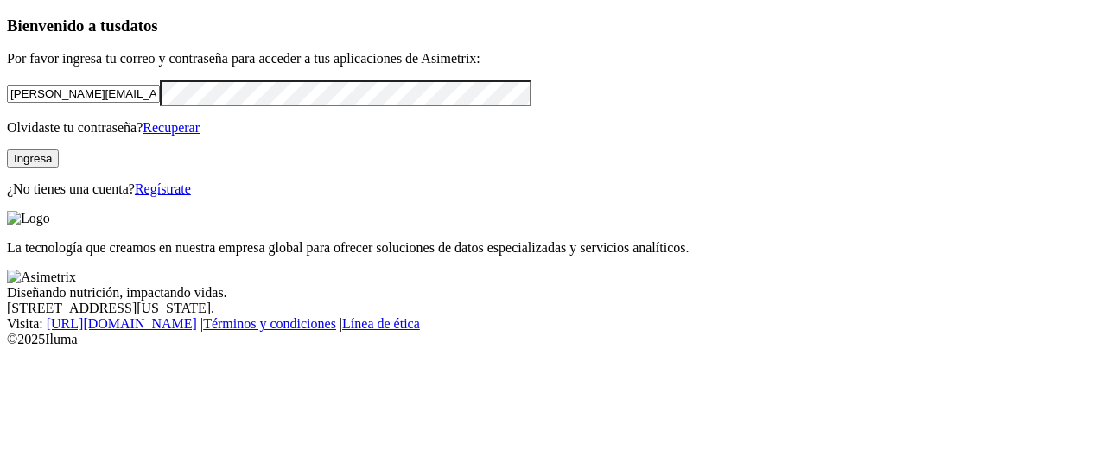 Image resolution: width=1106 pixels, height=476 pixels. I want to click on p: Olvidaste tu contraseña?, so click(553, 128).